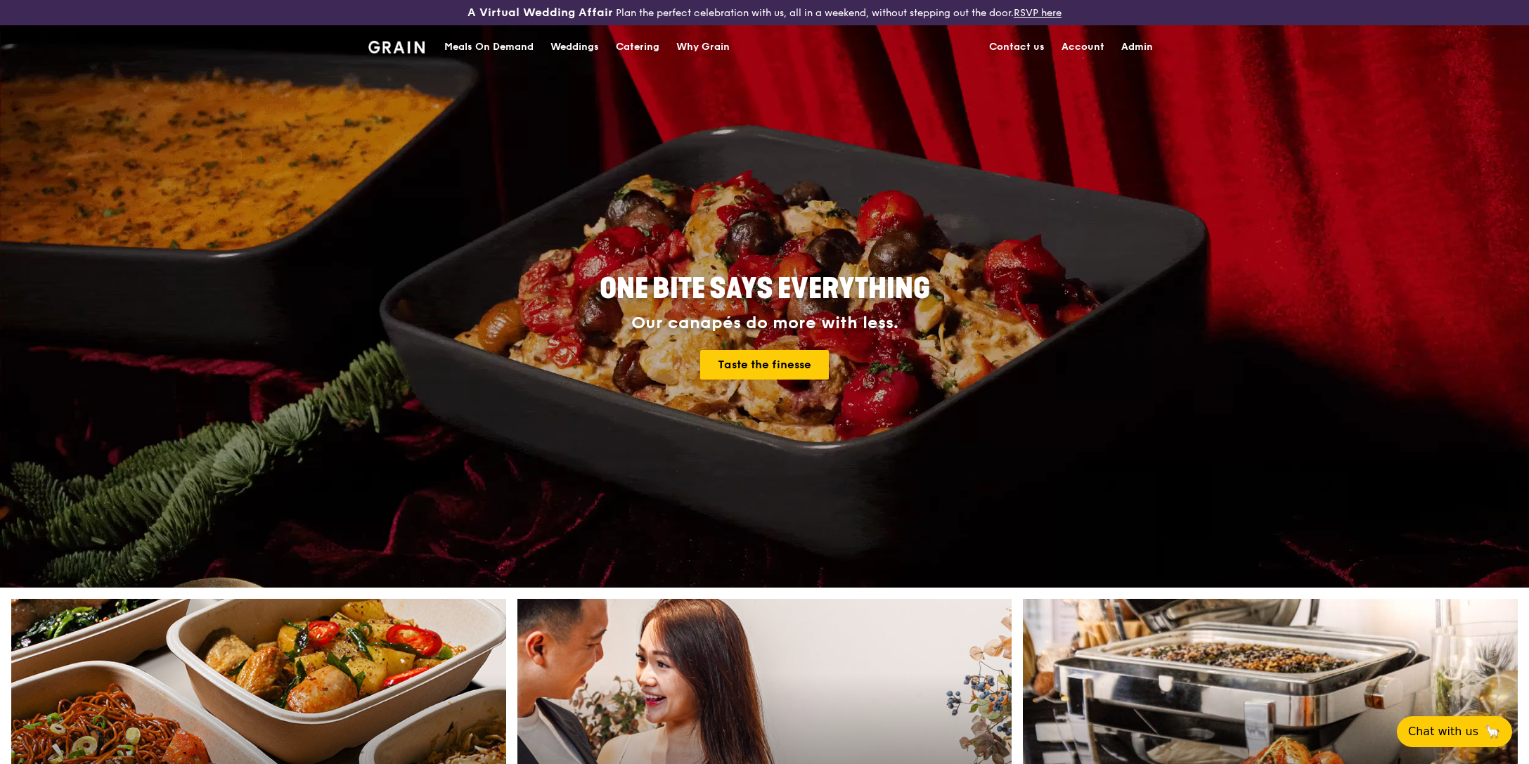 Image resolution: width=1529 pixels, height=764 pixels. Describe the element at coordinates (1137, 47) in the screenshot. I see `a: Admin` at that location.